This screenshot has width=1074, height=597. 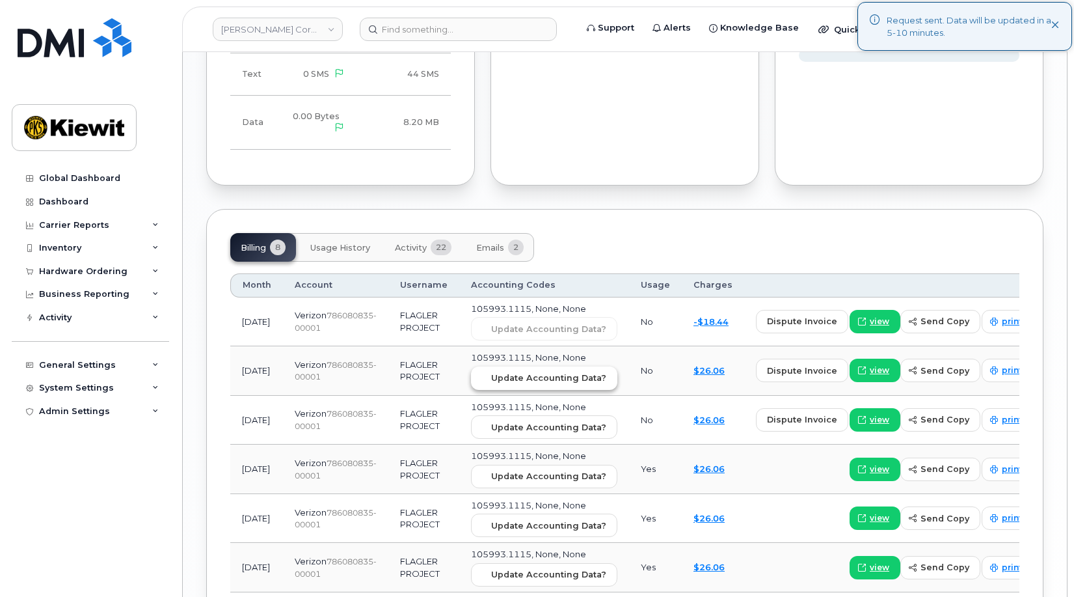 What do you see at coordinates (857, 29) in the screenshot?
I see `span: Quicklinks` at bounding box center [857, 29].